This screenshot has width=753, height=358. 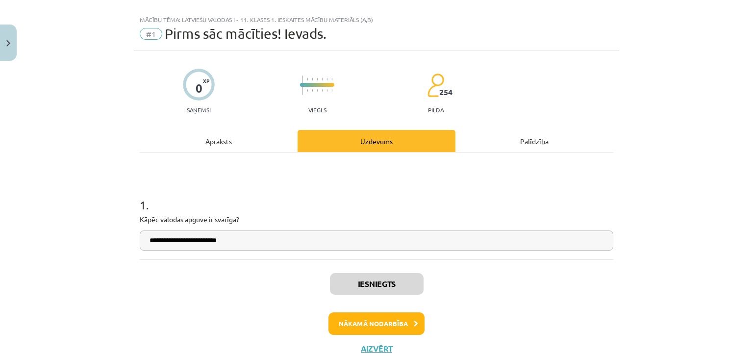 What do you see at coordinates (376, 348) in the screenshot?
I see `button: Aizvērt` at bounding box center [376, 348].